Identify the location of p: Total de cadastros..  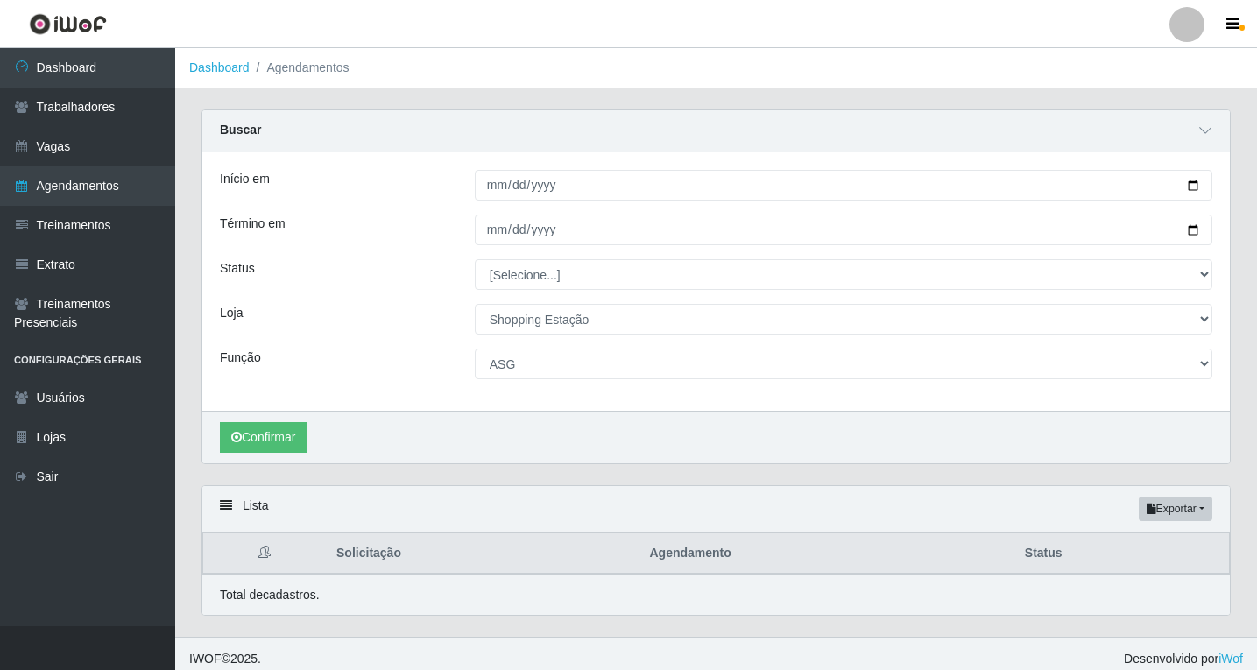
(270, 595).